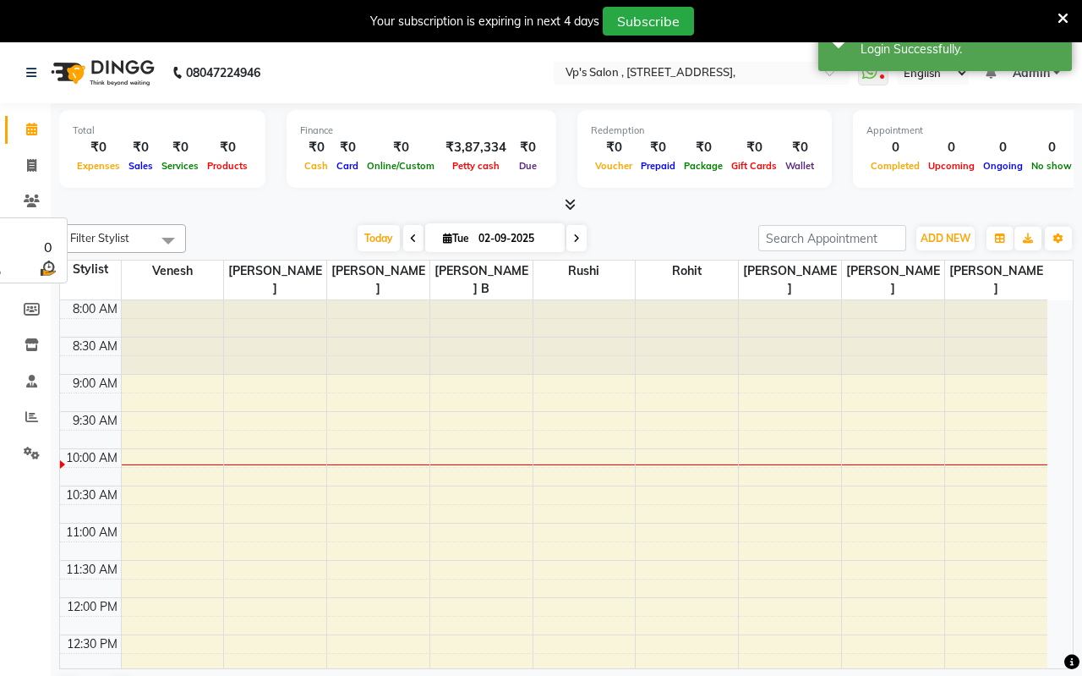 The image size is (1082, 676). I want to click on span: Expenses, so click(98, 166).